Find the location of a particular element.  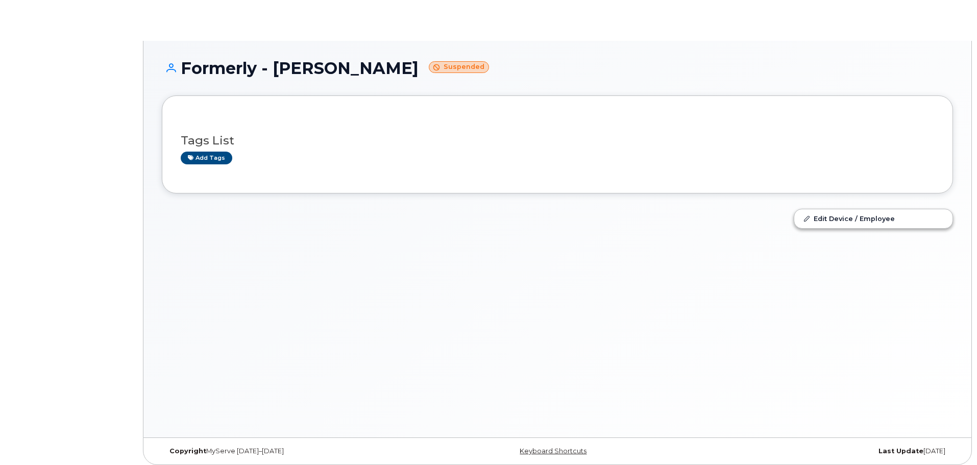

strong: Copyright is located at coordinates (188, 451).